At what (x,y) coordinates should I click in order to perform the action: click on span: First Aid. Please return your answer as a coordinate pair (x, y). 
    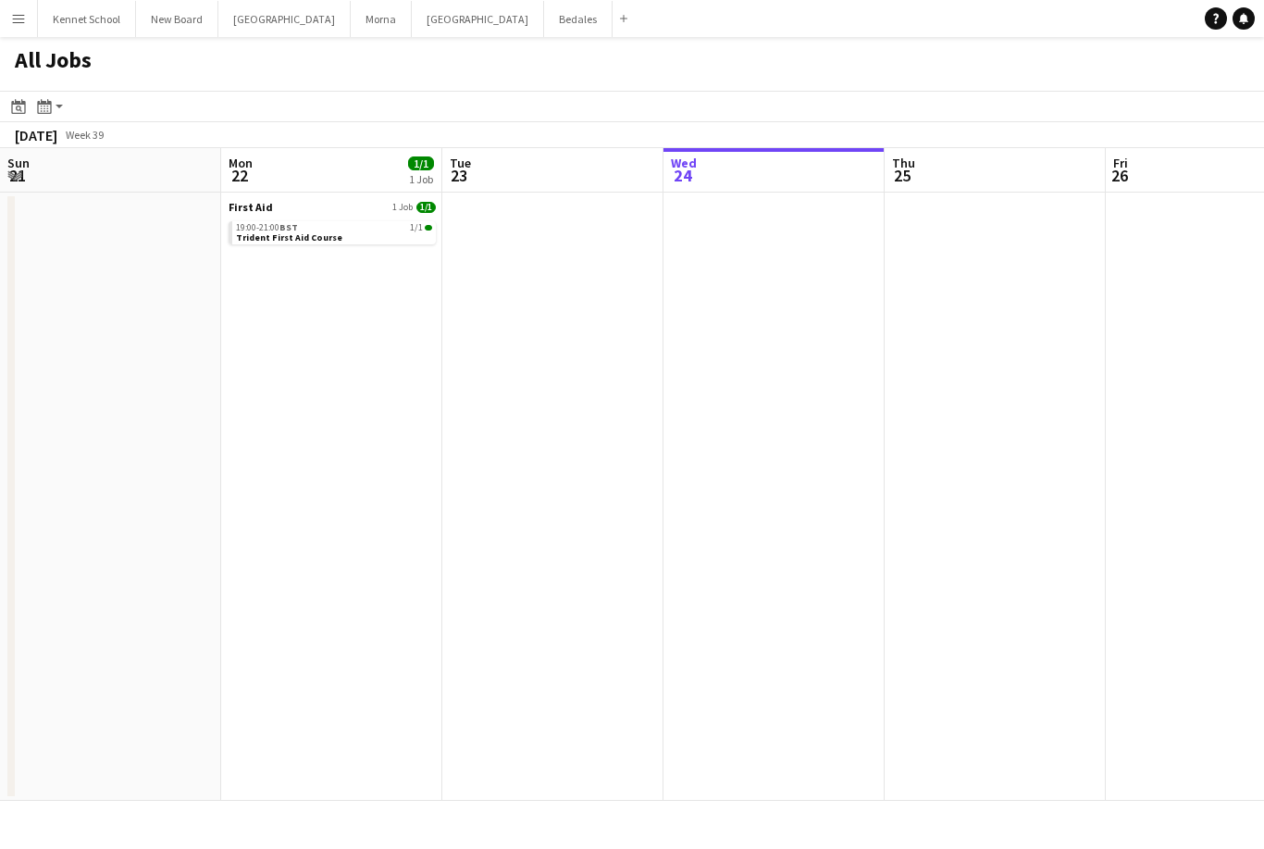
    Looking at the image, I should click on (251, 206).